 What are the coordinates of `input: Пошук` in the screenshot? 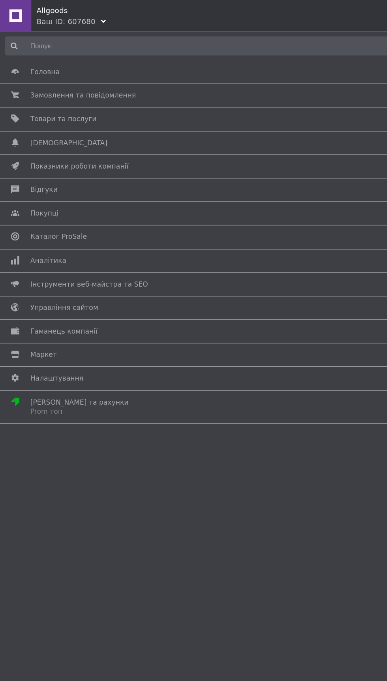 It's located at (193, 35).